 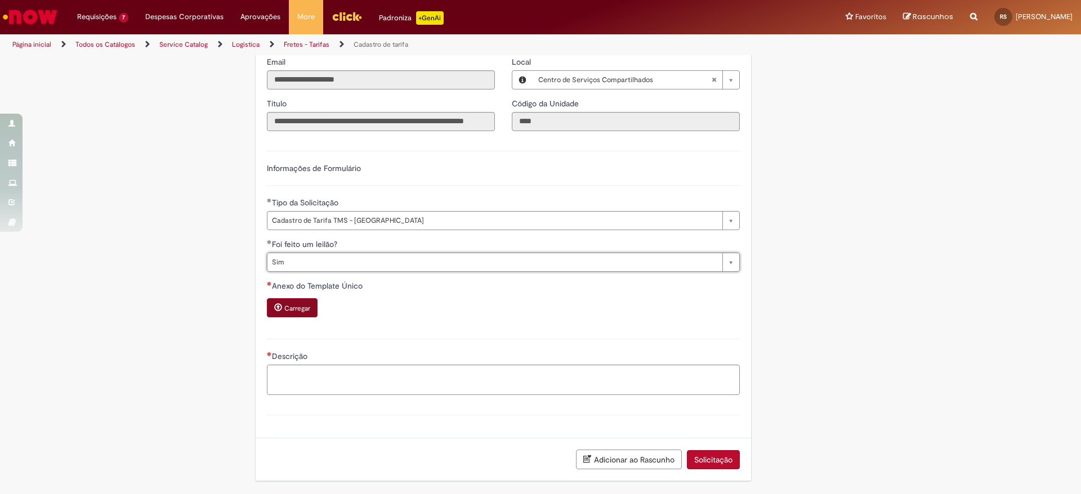 What do you see at coordinates (313, 168) in the screenshot?
I see `label: Informações de Formulário` at bounding box center [313, 168].